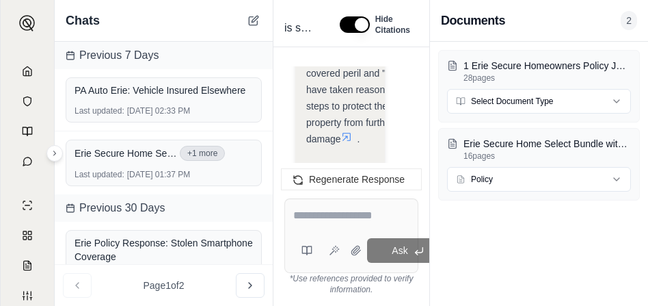 This screenshot has height=306, width=648. What do you see at coordinates (126, 153) in the screenshot?
I see `span: Erie Secure Home Select Bundle with sewer or drain.pdf` at bounding box center [126, 153].